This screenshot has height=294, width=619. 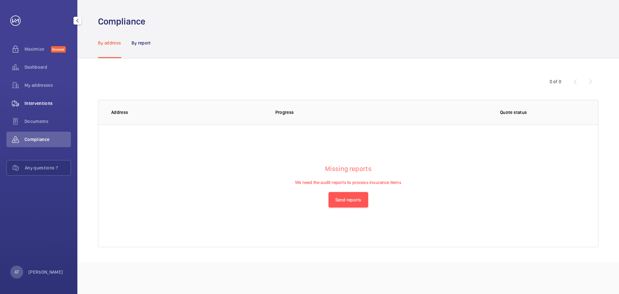 What do you see at coordinates (48, 121) in the screenshot?
I see `span: Documents` at bounding box center [48, 121].